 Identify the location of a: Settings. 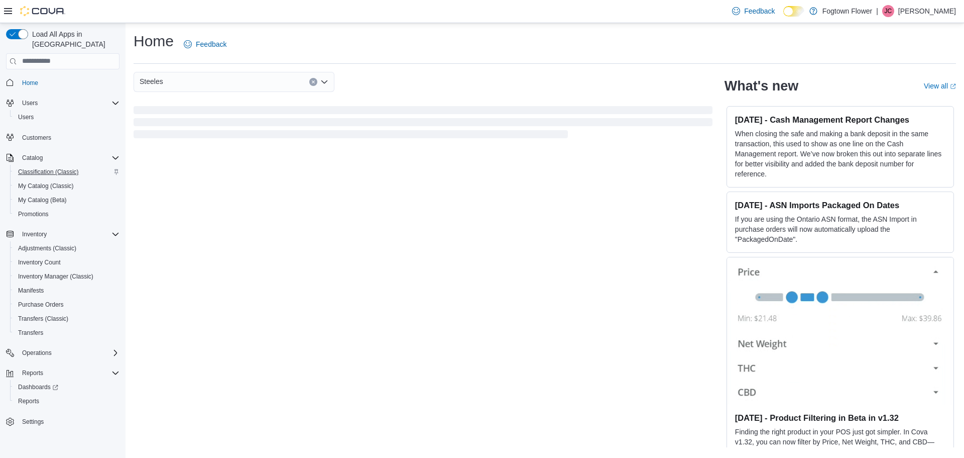
(33, 421).